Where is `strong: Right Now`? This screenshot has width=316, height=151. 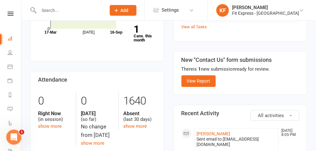
strong: Right Now is located at coordinates (54, 114).